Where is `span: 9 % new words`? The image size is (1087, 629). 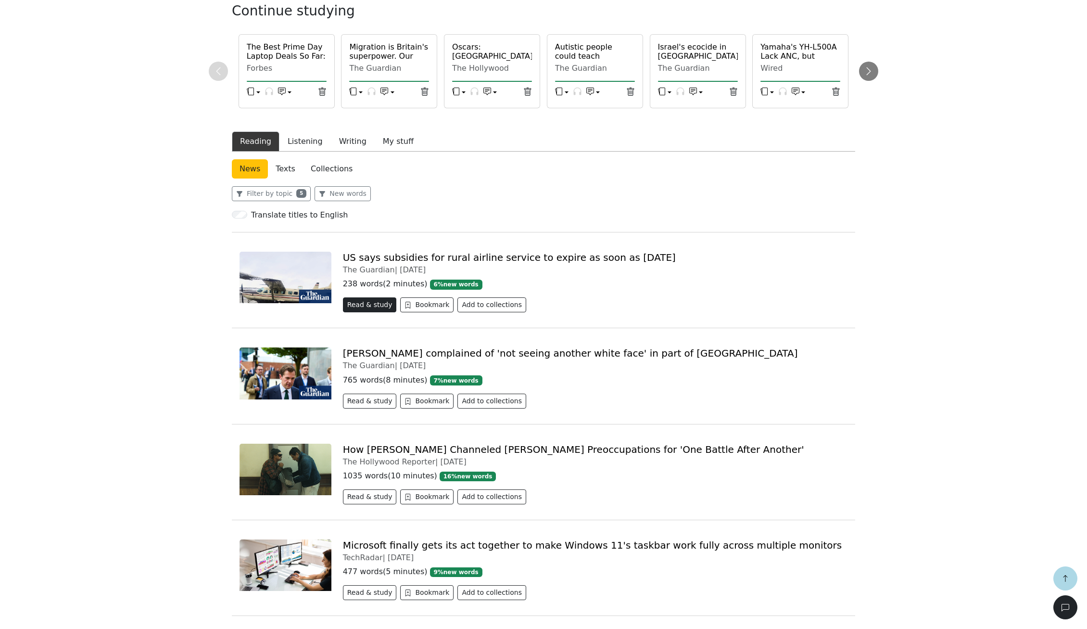 span: 9 % new words is located at coordinates (456, 572).